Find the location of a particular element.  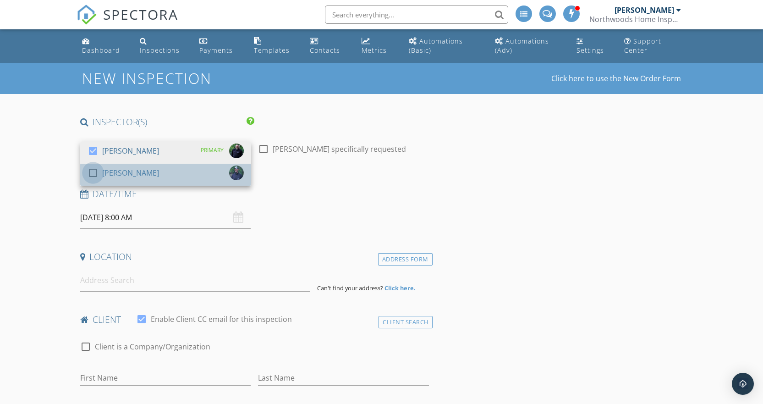

span: SPECTORA is located at coordinates (141, 14).